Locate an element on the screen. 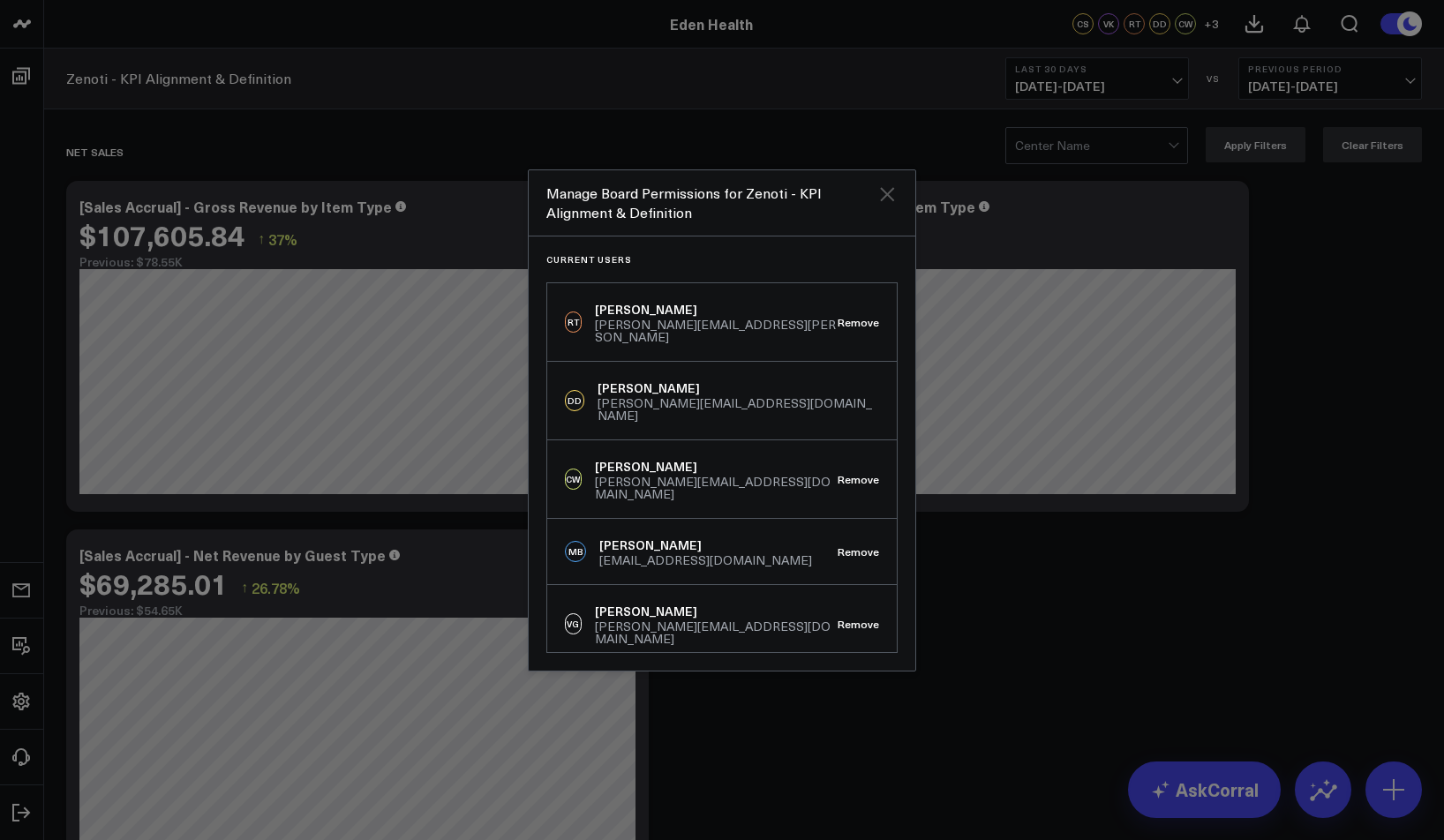 The height and width of the screenshot is (840, 1444). div: RT is located at coordinates (573, 322).